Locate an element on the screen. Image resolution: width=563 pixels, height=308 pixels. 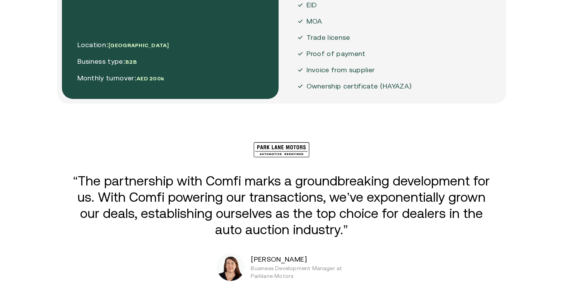
p: Proof of payment is located at coordinates (336, 54).